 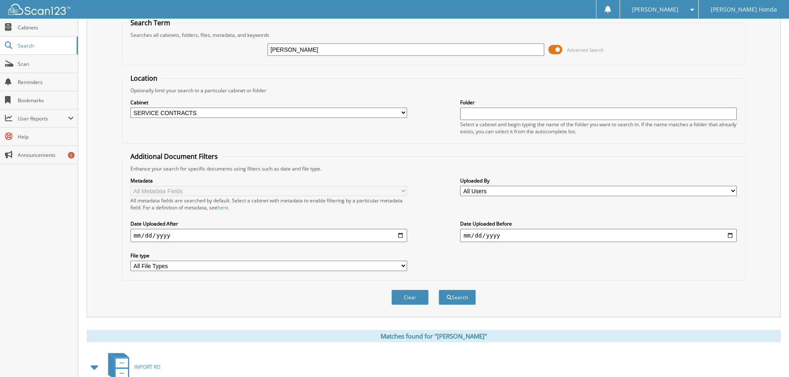 What do you see at coordinates (46, 64) in the screenshot?
I see `span: Scan` at bounding box center [46, 64].